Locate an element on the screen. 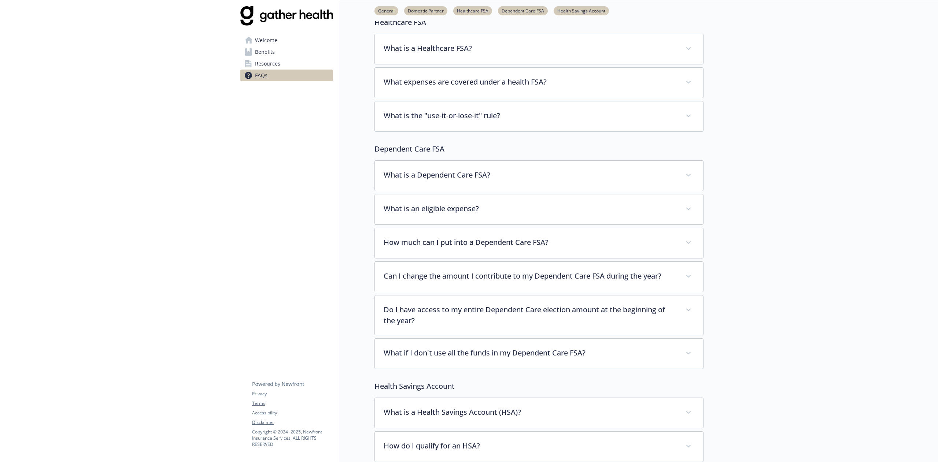  p: Do I have access to my entire Dependent Care election amount at the beginning of the year? is located at coordinates (530, 315).